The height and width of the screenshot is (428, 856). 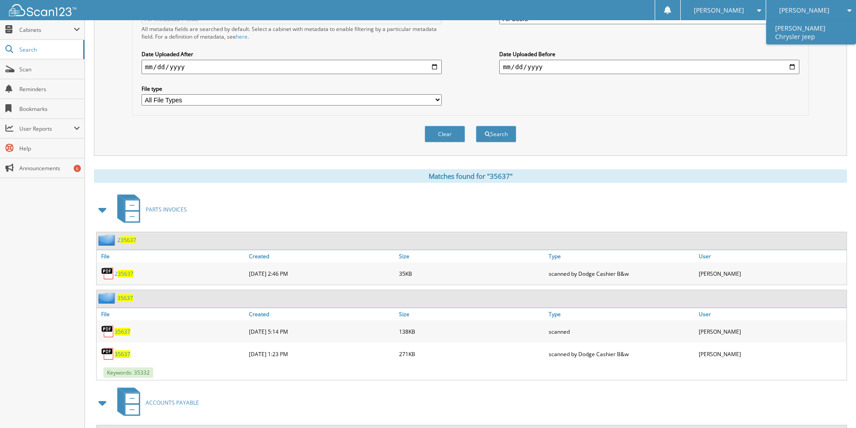 What do you see at coordinates (649, 54) in the screenshot?
I see `label: Date Uploaded Before` at bounding box center [649, 54].